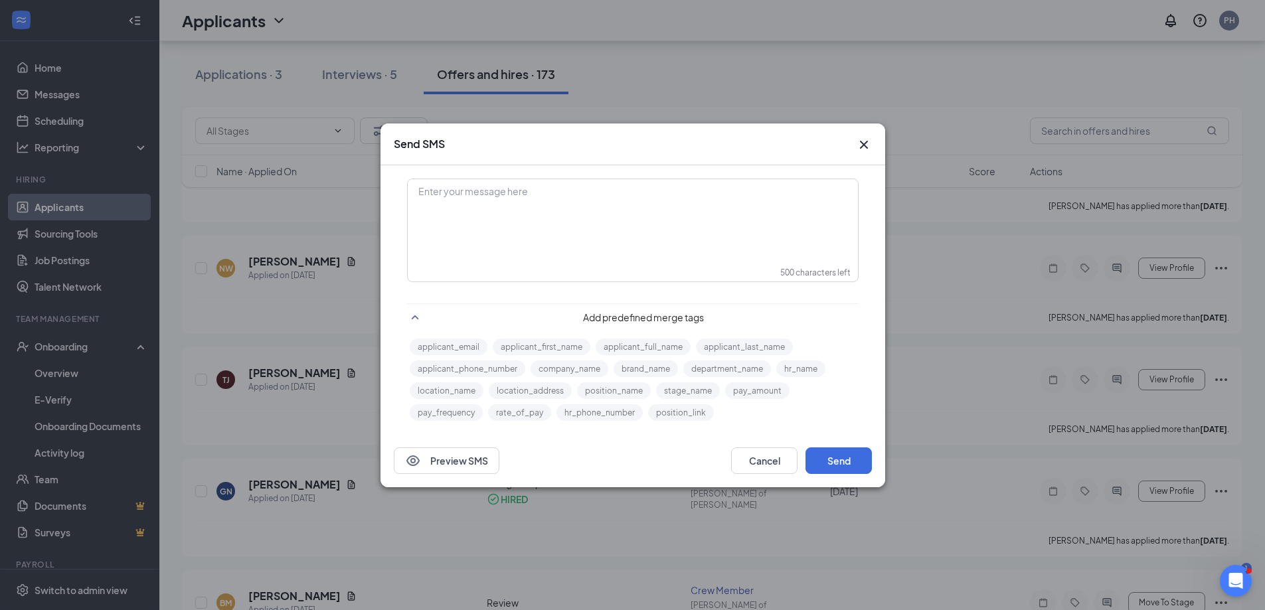 The height and width of the screenshot is (610, 1265). Describe the element at coordinates (839, 461) in the screenshot. I see `button: Send` at that location.